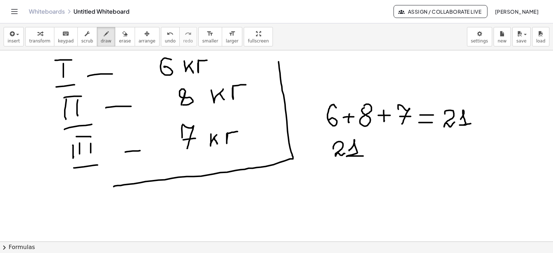 This screenshot has width=553, height=253. What do you see at coordinates (541, 37) in the screenshot?
I see `button: load` at bounding box center [541, 37].